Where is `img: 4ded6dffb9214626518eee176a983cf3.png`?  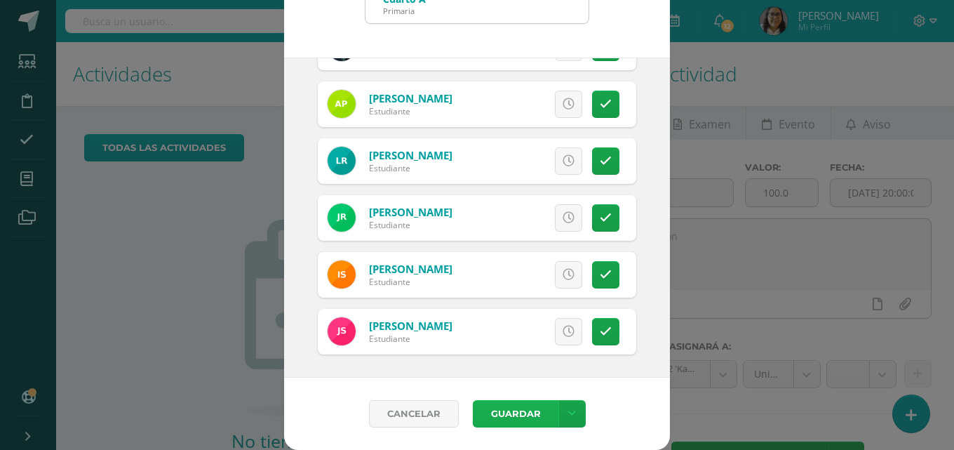
img: 4ded6dffb9214626518eee176a983cf3.png is located at coordinates (342, 217).